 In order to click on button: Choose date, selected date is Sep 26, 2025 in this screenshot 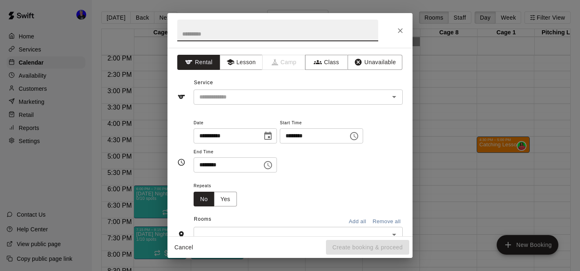, I will do `click(268, 136)`.